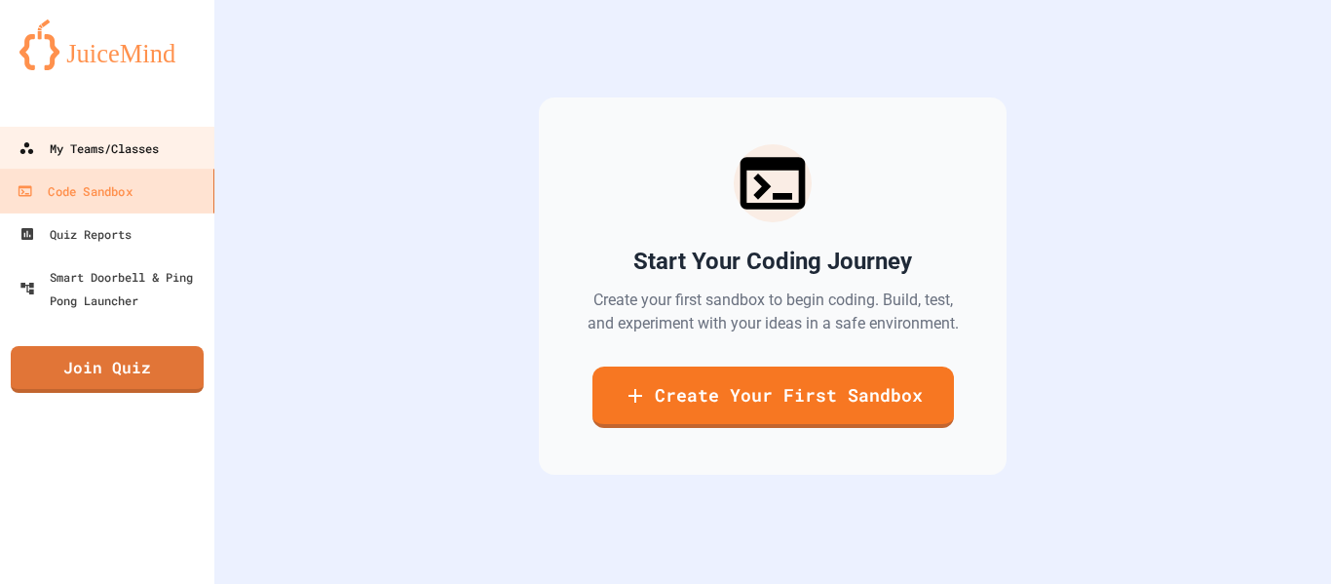 Image resolution: width=1331 pixels, height=584 pixels. Describe the element at coordinates (107, 369) in the screenshot. I see `a: Join Quiz` at that location.